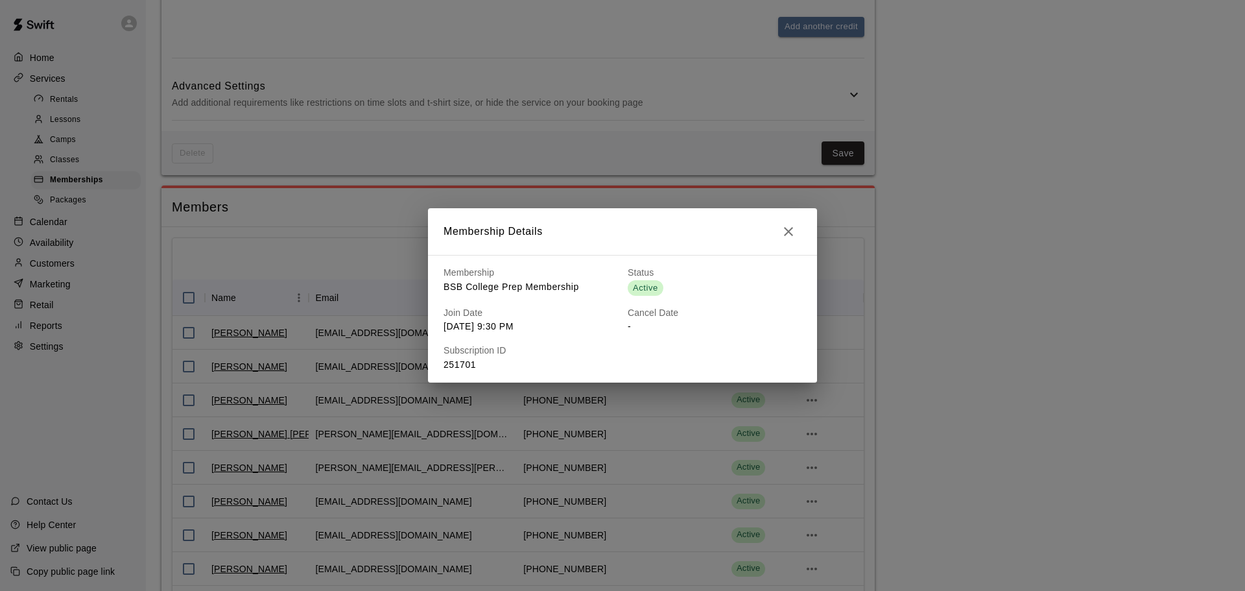  What do you see at coordinates (715, 313) in the screenshot?
I see `h6: Cancel Date` at bounding box center [715, 313].